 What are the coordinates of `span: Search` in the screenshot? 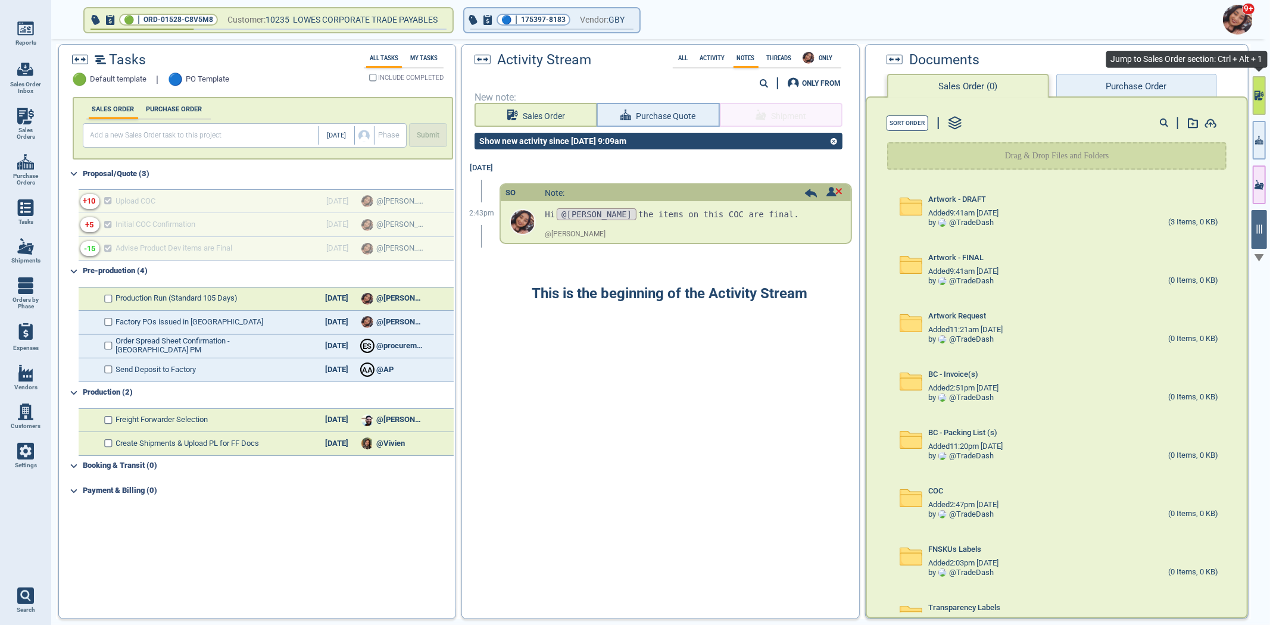 It's located at (26, 610).